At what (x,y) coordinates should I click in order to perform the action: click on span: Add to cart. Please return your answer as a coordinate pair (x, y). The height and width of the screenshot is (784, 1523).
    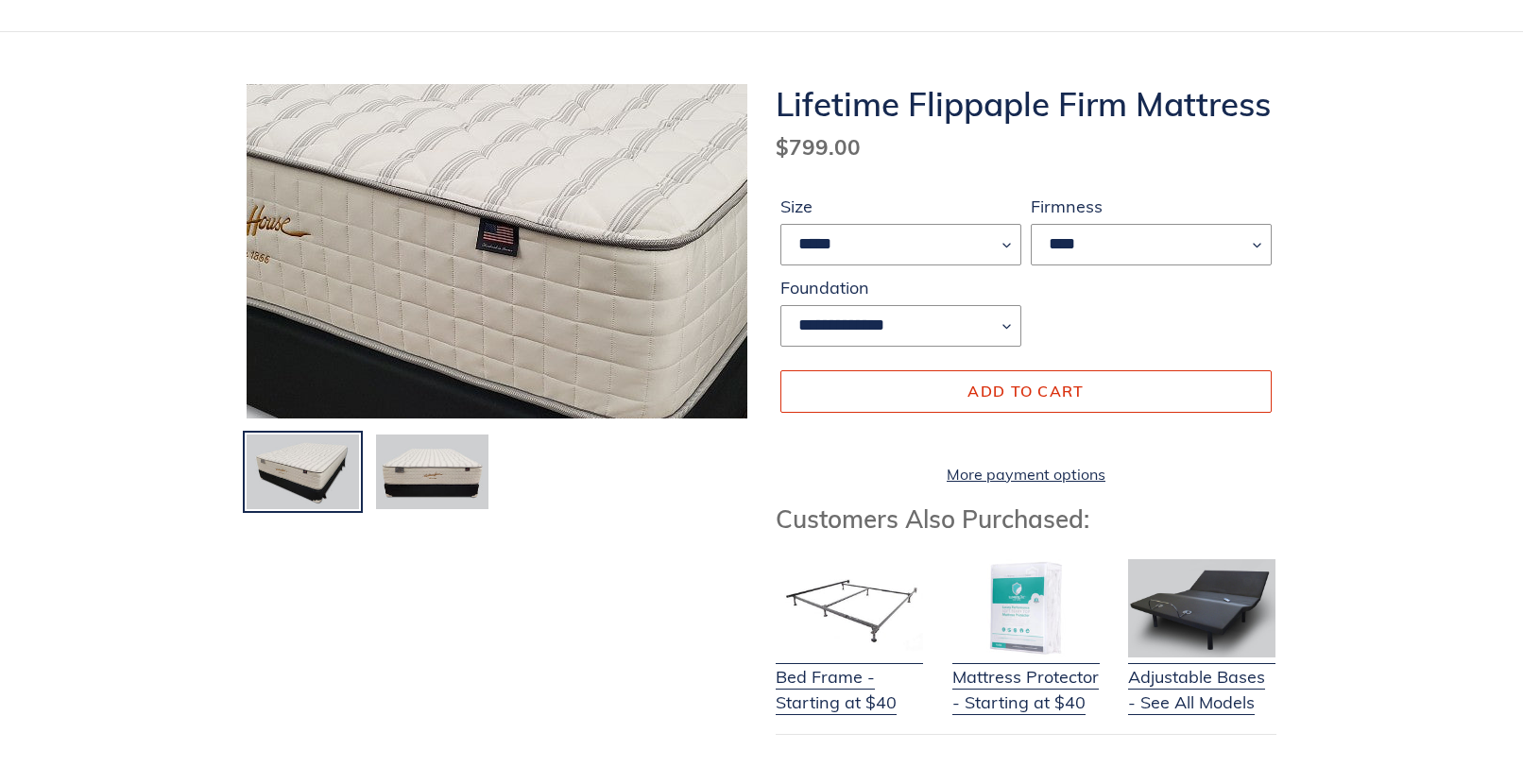
    Looking at the image, I should click on (1025, 391).